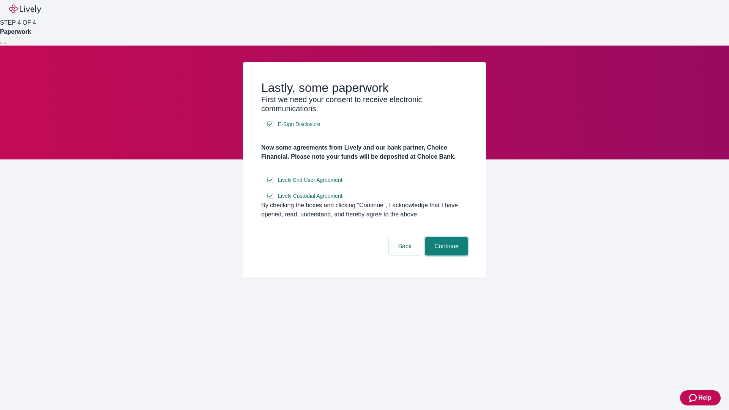  Describe the element at coordinates (364, 104) in the screenshot. I see `h3: First we need your consent to receive electronic communications.` at that location.